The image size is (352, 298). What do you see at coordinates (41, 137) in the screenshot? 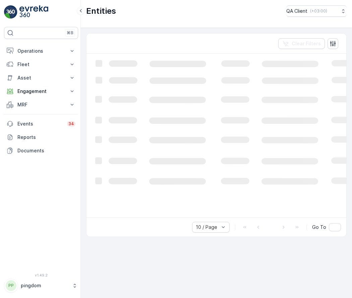
I see `a: Reports` at bounding box center [41, 137].